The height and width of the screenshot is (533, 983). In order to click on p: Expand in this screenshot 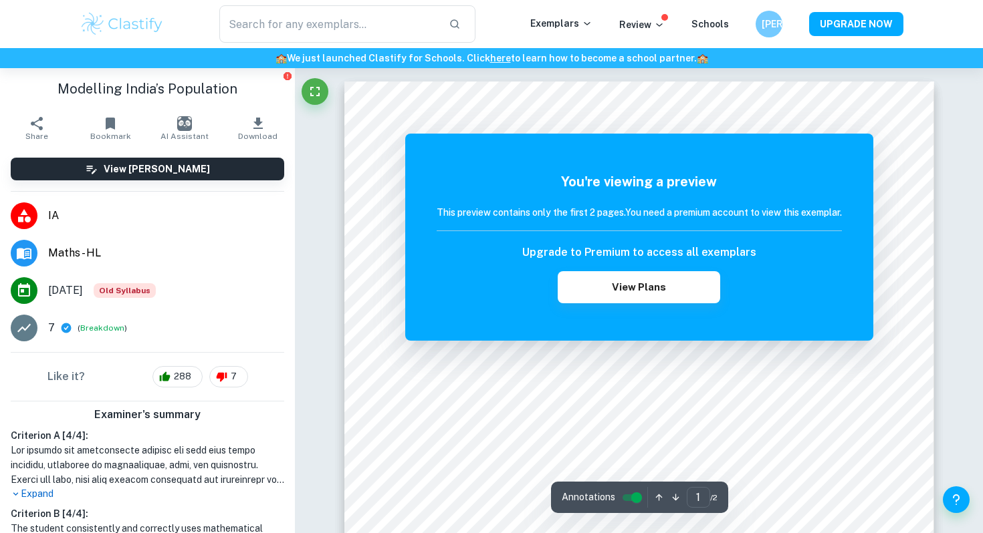, I will do `click(147, 494)`.